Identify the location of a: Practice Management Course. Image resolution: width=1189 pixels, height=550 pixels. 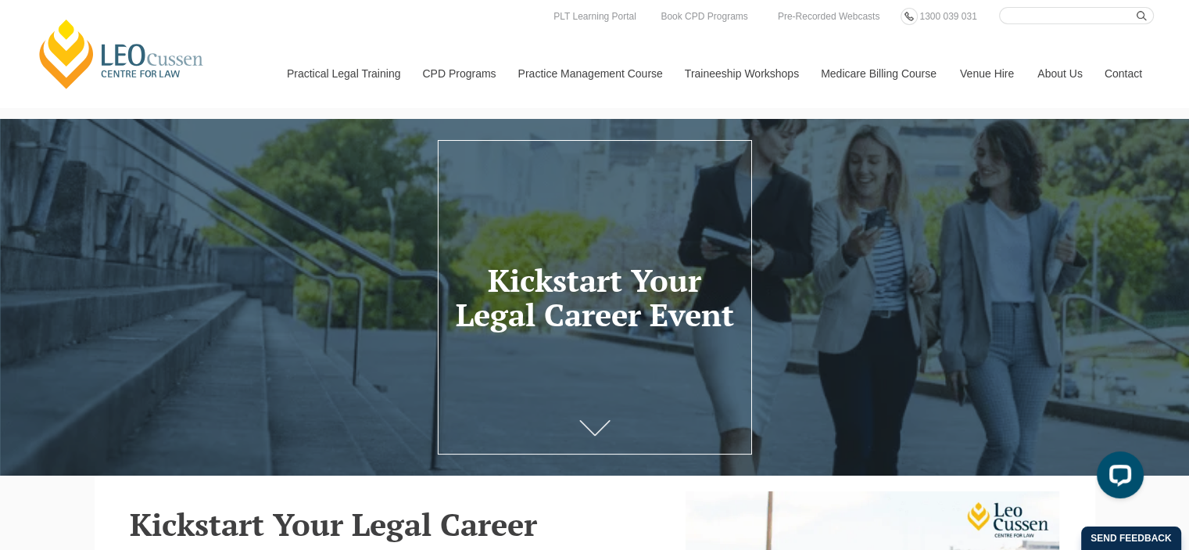
(589, 73).